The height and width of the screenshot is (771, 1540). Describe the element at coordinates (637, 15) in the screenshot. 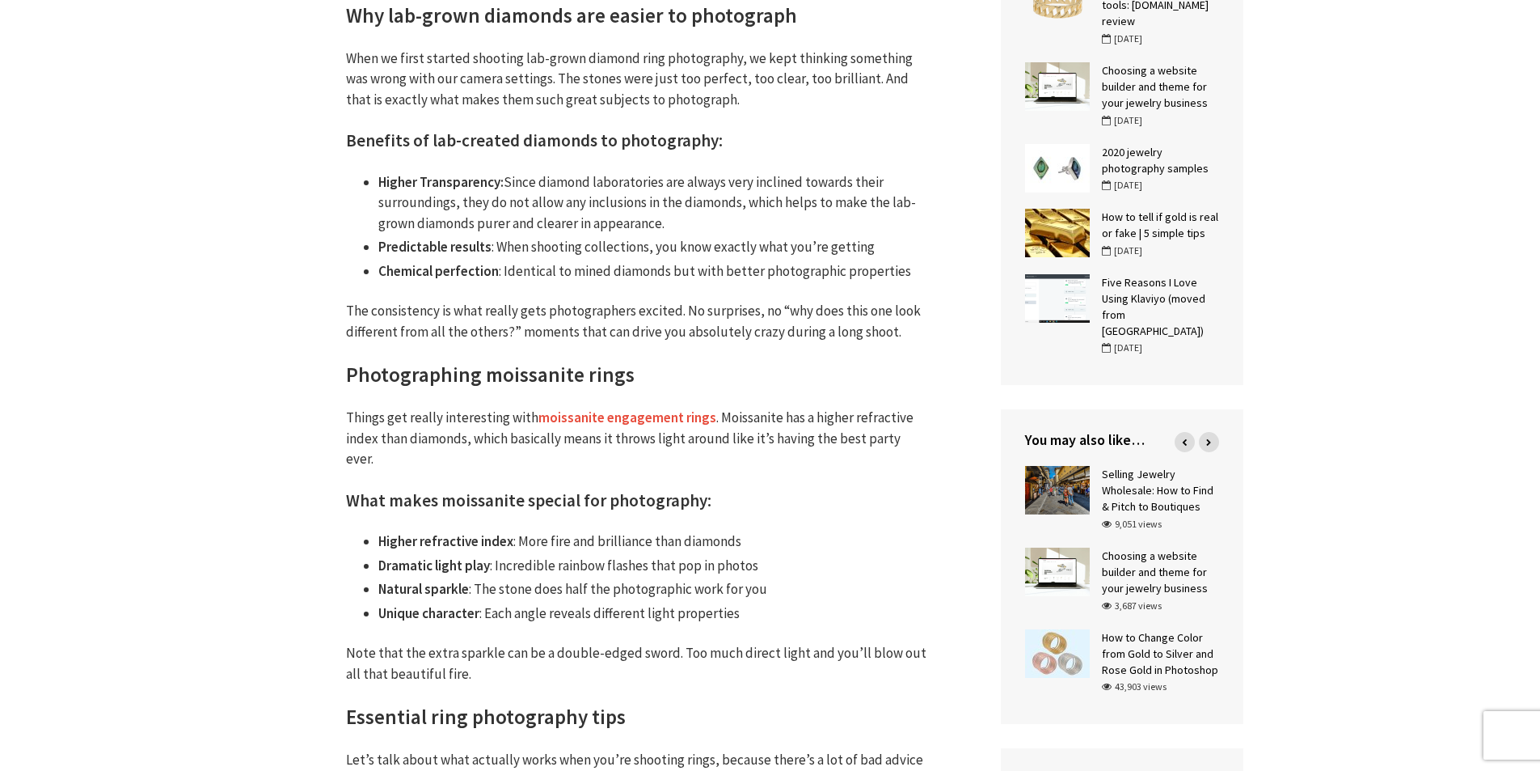

I see `h2: Why lab-grown diamonds are easier to photograph` at that location.